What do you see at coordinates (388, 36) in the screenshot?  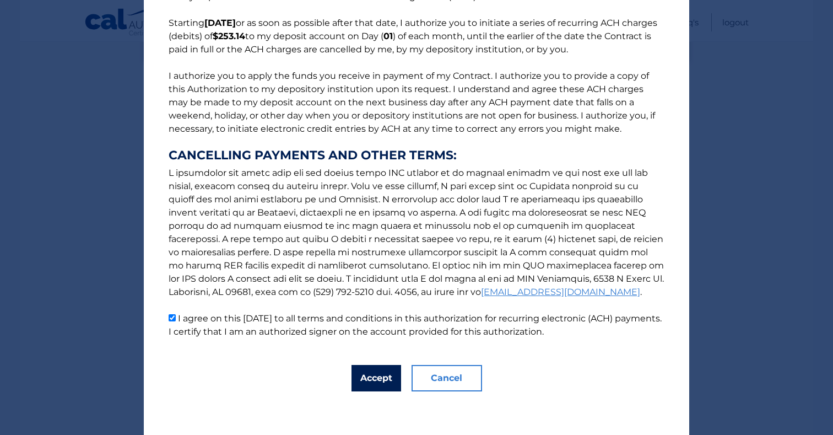 I see `b: 01` at bounding box center [388, 36].